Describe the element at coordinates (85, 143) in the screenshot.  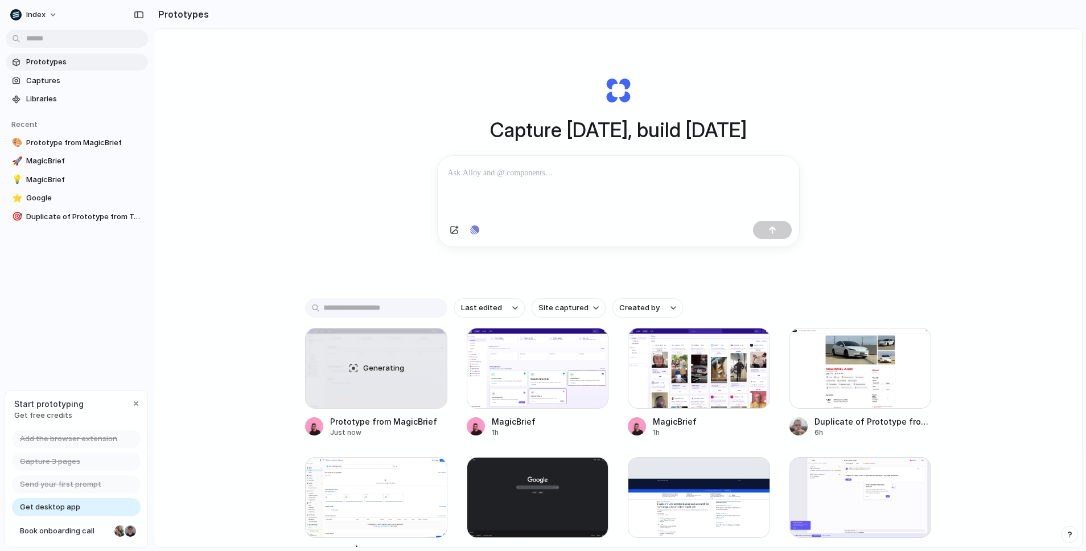
I see `span: Prototype from MagicBrief` at that location.